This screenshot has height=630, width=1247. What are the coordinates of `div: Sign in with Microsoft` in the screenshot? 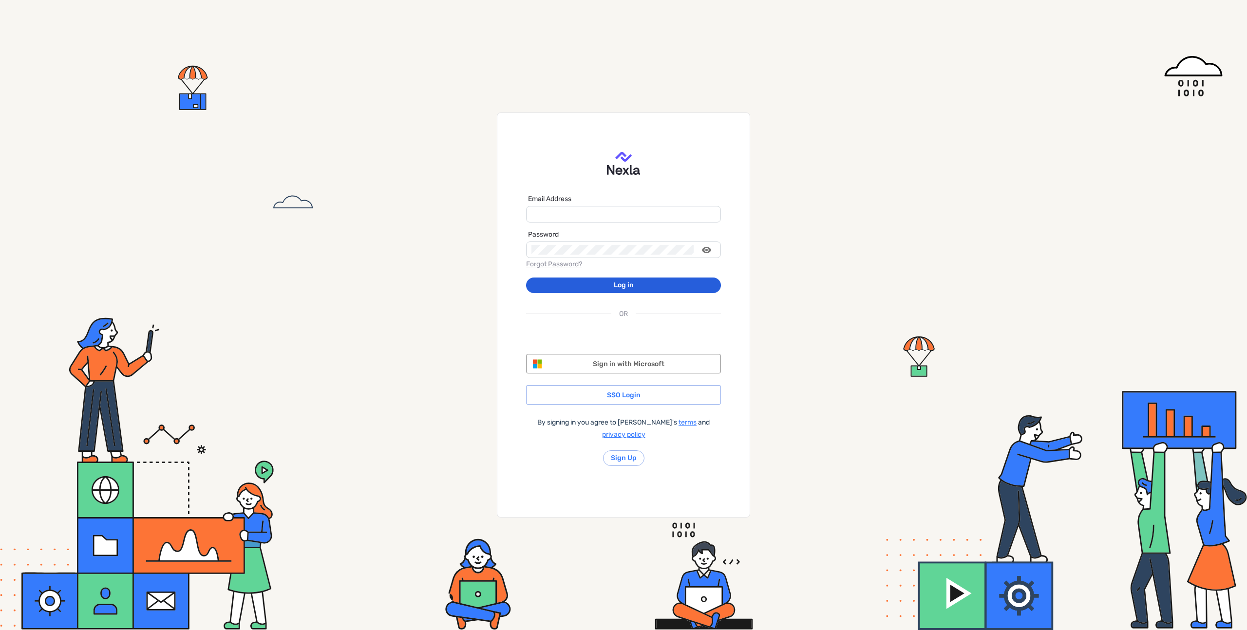 It's located at (628, 364).